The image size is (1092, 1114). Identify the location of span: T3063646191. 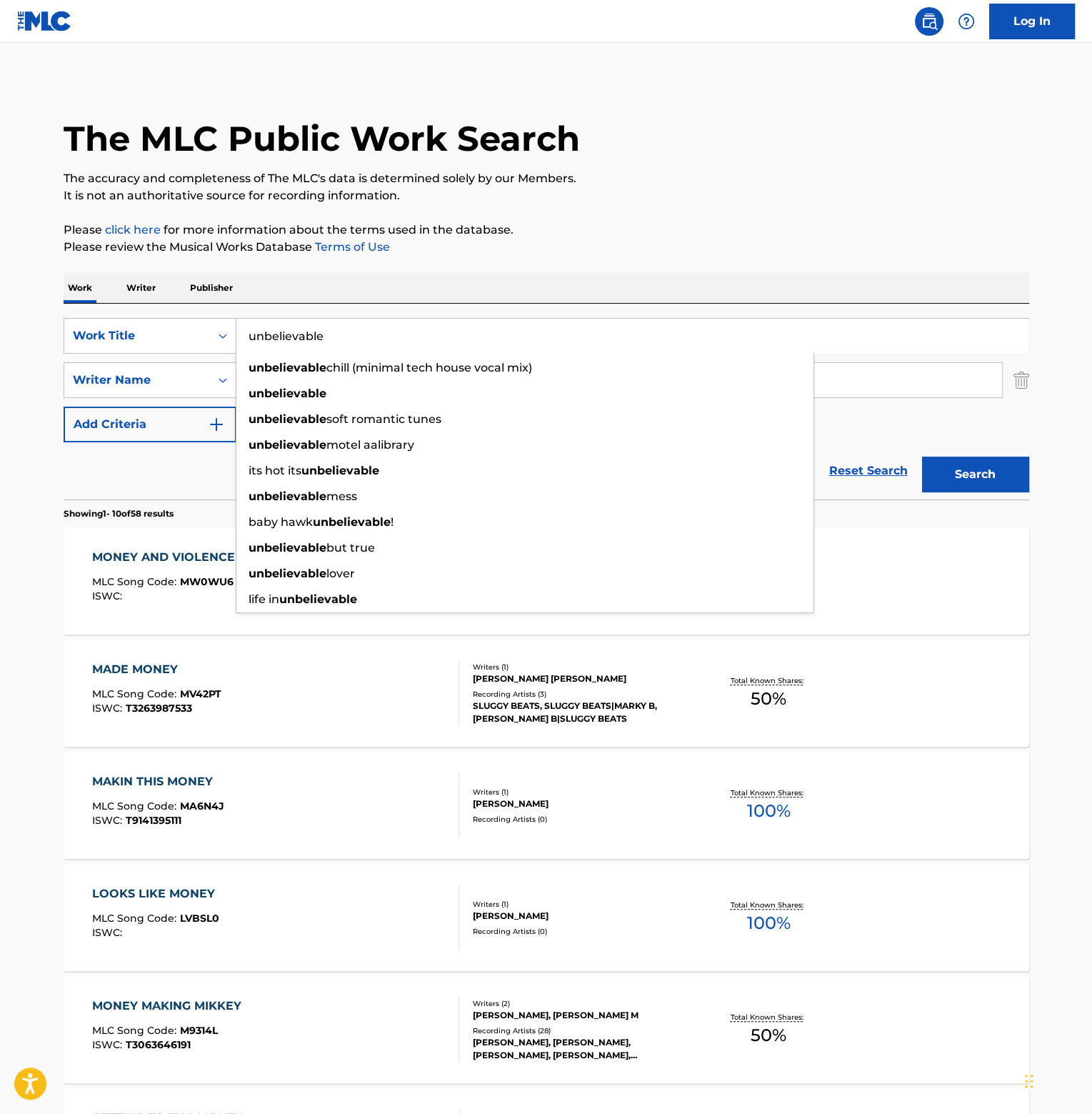
(158, 1045).